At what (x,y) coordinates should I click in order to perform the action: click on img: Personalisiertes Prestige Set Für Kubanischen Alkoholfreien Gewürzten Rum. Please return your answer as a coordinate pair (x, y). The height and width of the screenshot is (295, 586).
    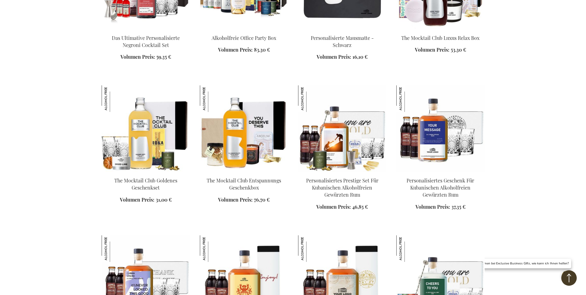
    Looking at the image, I should click on (312, 99).